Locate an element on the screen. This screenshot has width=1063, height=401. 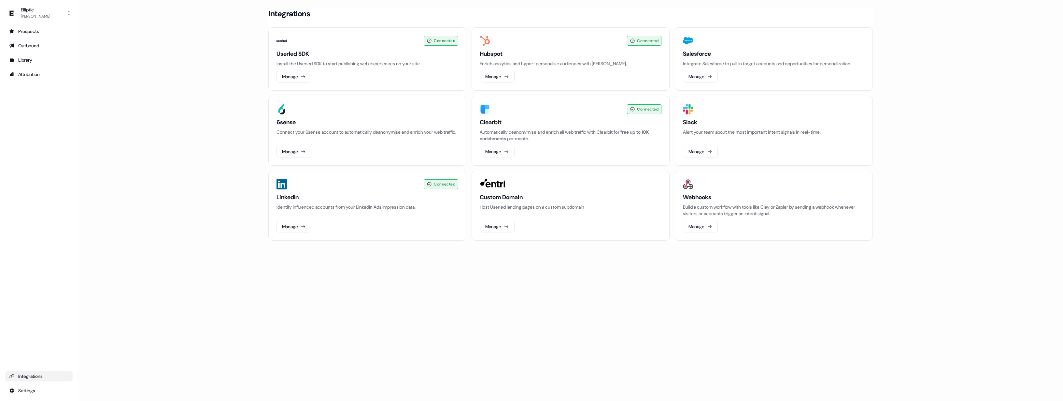
a: Go to outbound experience is located at coordinates (39, 46).